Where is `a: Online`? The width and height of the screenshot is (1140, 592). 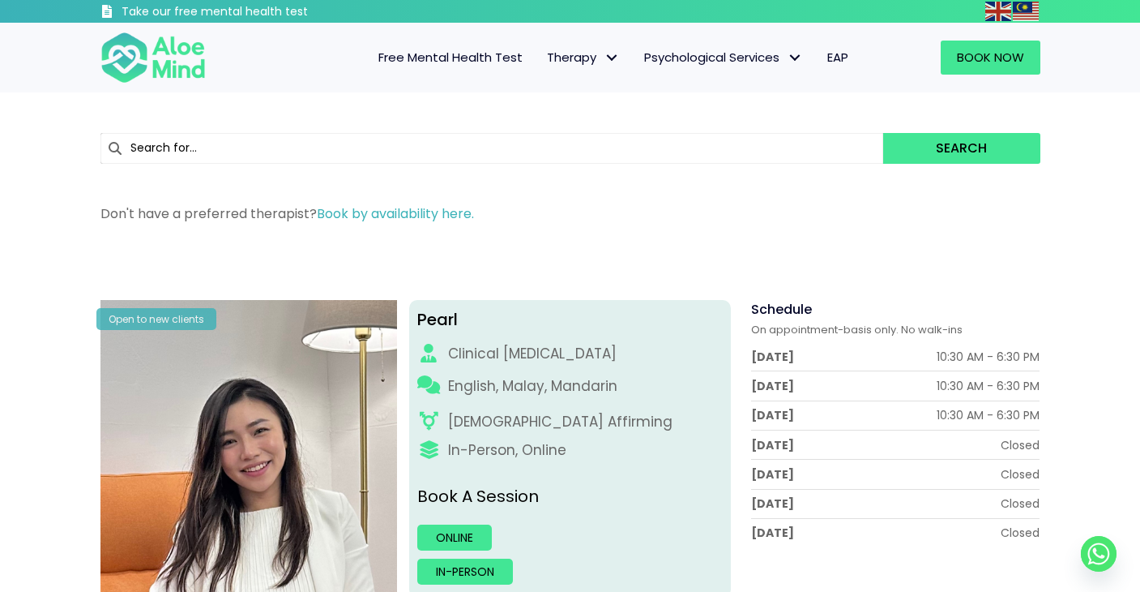
a: Online is located at coordinates (455, 537).